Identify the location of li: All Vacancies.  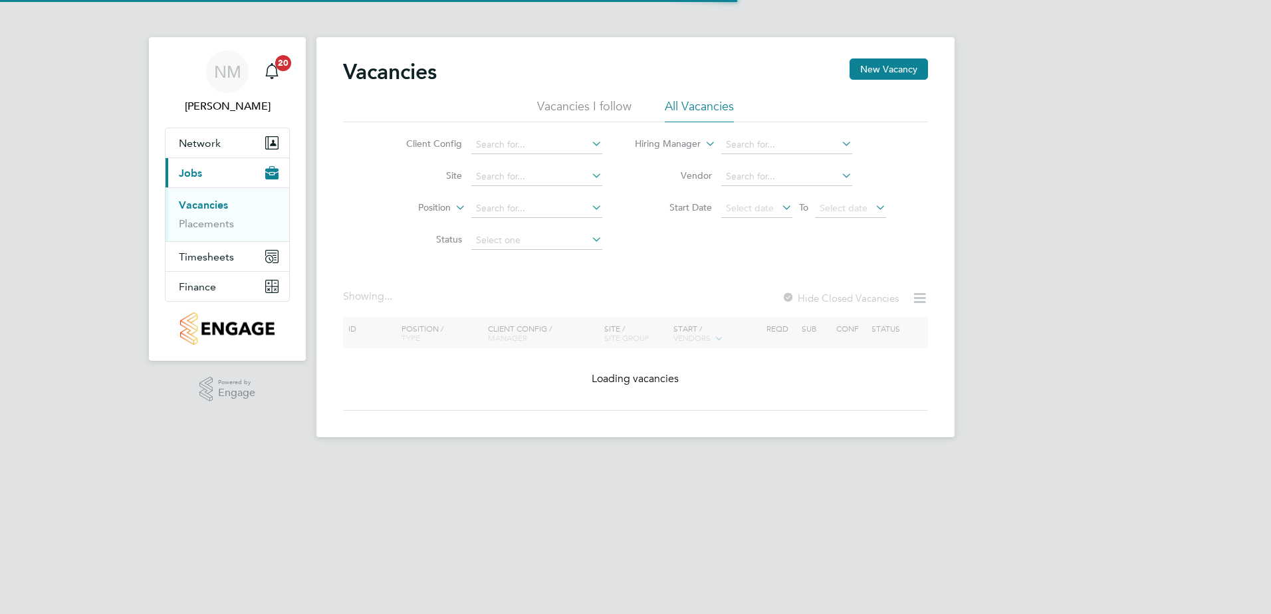
(699, 110).